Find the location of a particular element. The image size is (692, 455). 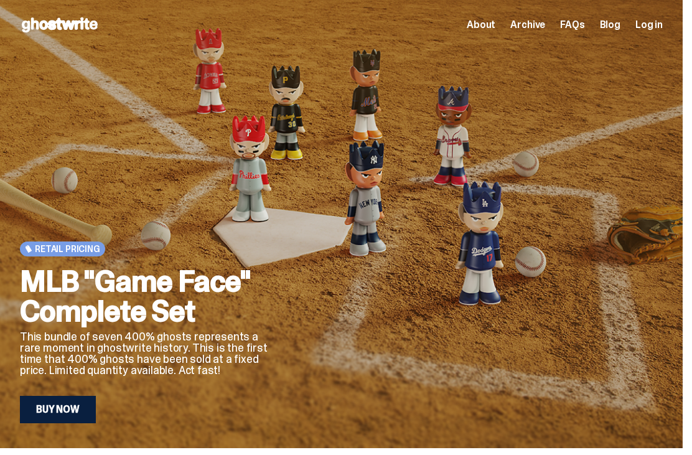

span: Retail Pricing is located at coordinates (67, 249).